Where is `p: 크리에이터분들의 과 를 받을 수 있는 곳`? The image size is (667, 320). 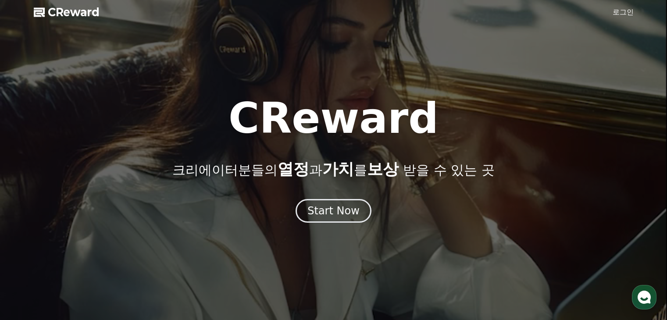
p: 크리에이터분들의 과 를 받을 수 있는 곳 is located at coordinates (333, 169).